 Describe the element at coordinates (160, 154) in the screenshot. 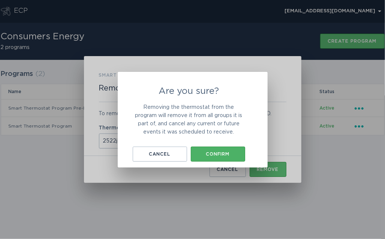

I see `div: Cancel` at that location.